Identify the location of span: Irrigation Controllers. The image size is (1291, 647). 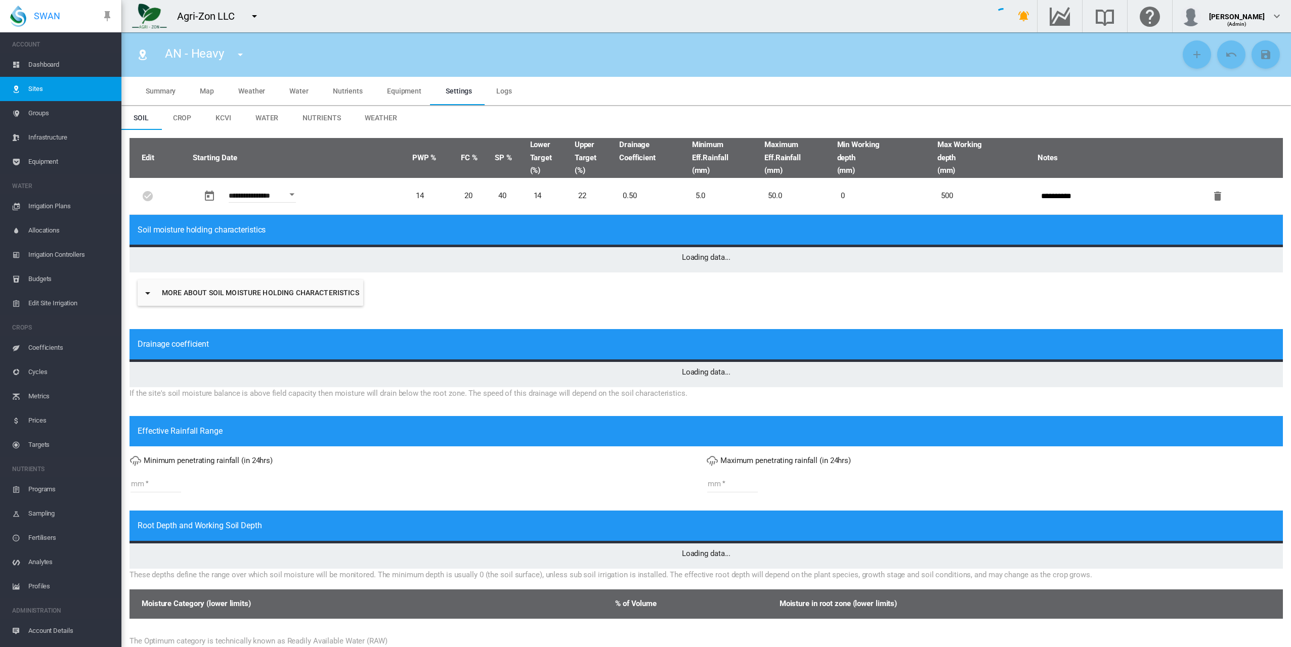
(71, 255).